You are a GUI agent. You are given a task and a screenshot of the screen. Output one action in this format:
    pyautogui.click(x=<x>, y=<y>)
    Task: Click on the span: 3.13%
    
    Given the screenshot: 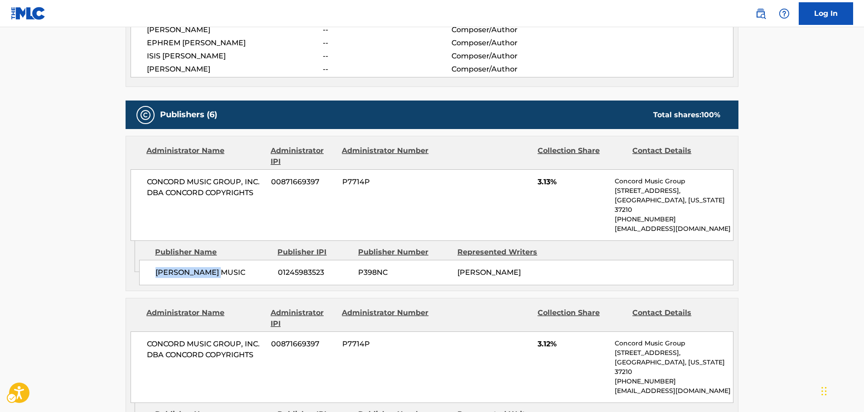 What is the action you would take?
    pyautogui.click(x=572, y=182)
    